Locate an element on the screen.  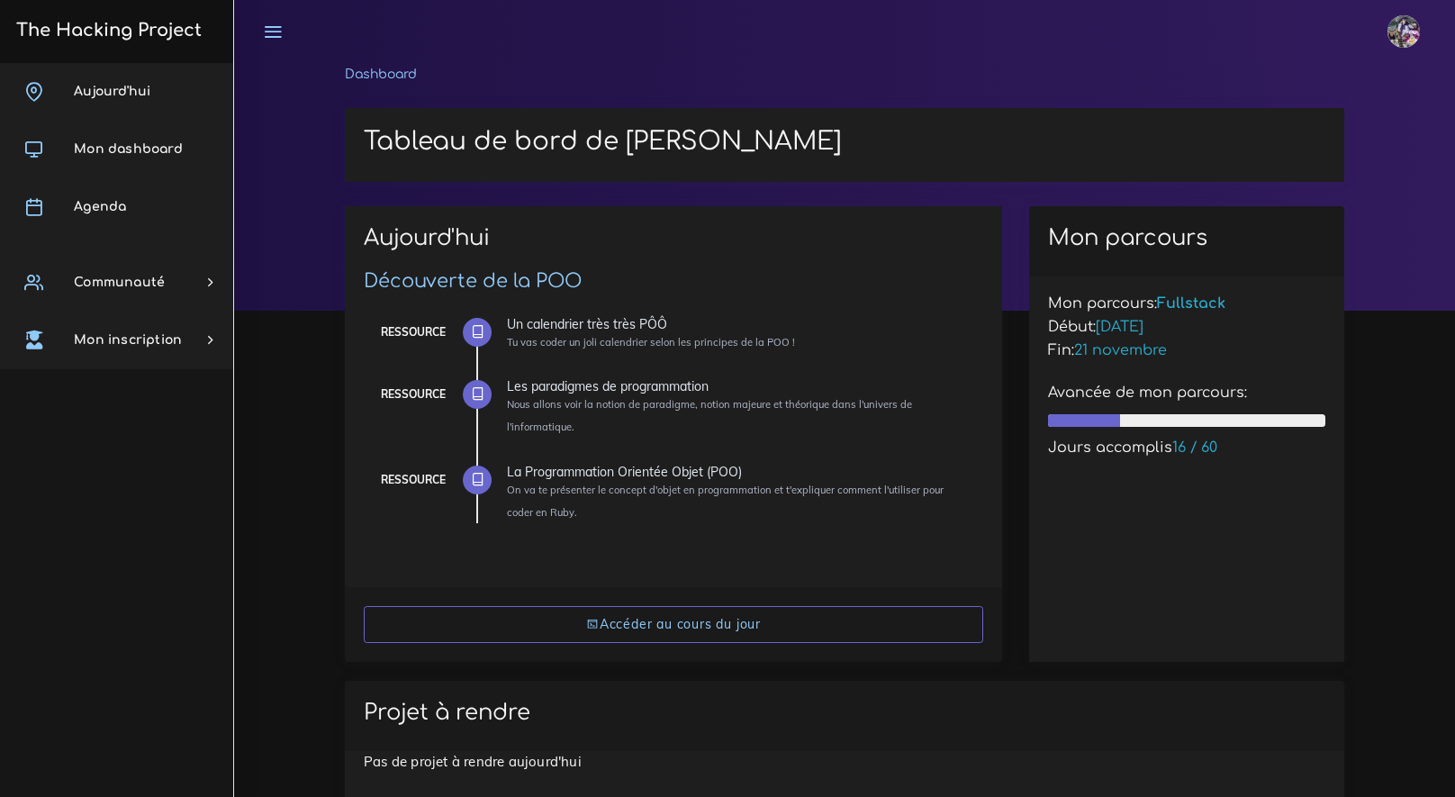
h5: Mon parcours: is located at coordinates (1187, 303).